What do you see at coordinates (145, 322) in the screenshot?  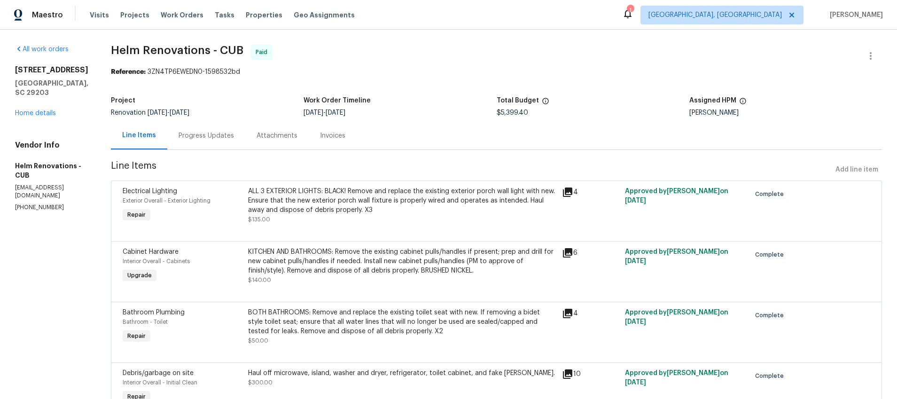 I see `span: Bathroom - Toilet` at bounding box center [145, 322].